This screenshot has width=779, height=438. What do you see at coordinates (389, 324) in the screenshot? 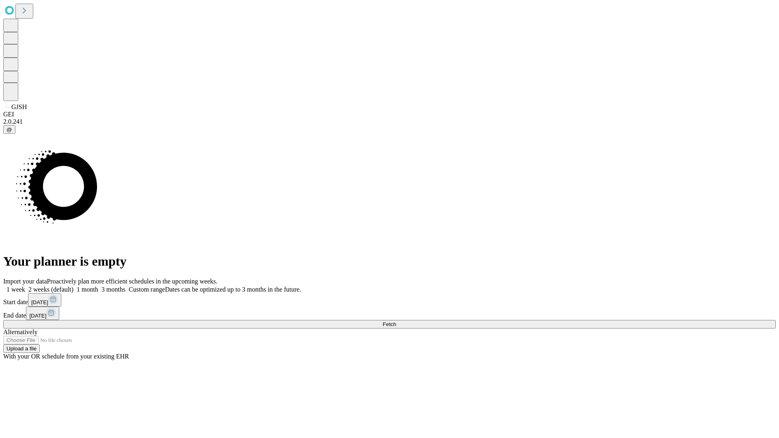
I see `button: Fetch` at bounding box center [389, 324].